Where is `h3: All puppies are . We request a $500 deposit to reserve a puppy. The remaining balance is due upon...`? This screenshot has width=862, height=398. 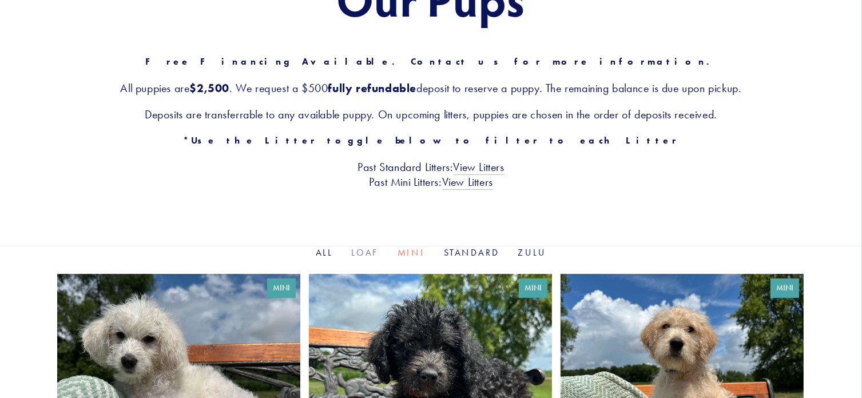
h3: All puppies are . We request a $500 deposit to reserve a puppy. The remaining balance is due upon... is located at coordinates (430, 88).